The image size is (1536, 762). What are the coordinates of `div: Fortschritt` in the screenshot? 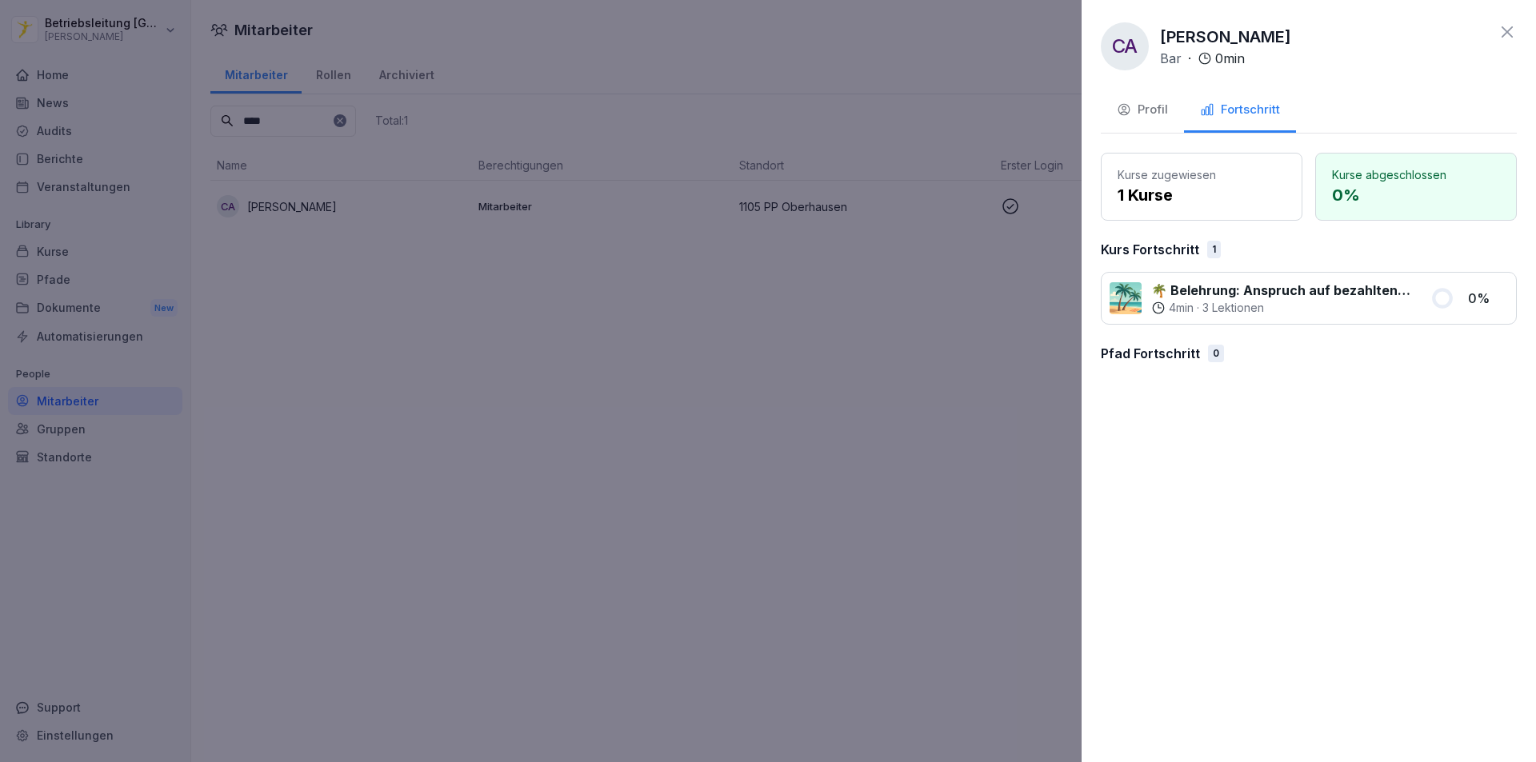 It's located at (1240, 110).